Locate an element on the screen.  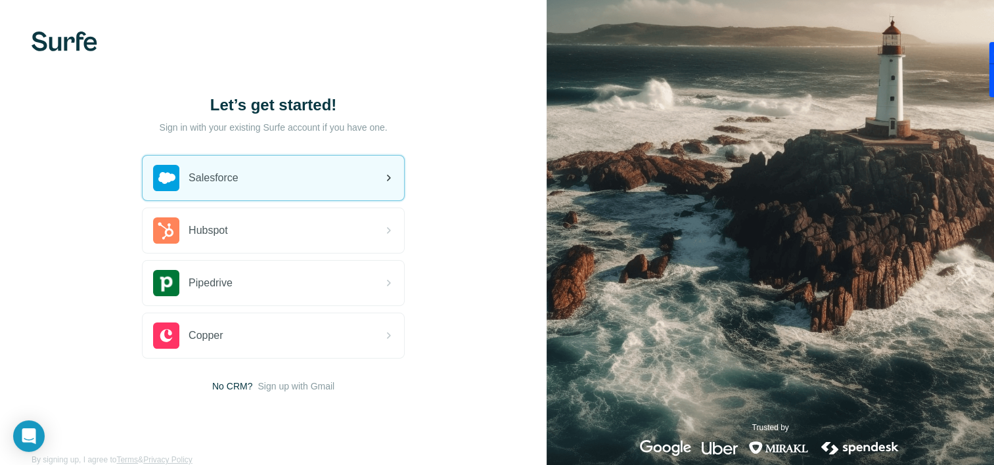
a: Terms is located at coordinates (127, 460).